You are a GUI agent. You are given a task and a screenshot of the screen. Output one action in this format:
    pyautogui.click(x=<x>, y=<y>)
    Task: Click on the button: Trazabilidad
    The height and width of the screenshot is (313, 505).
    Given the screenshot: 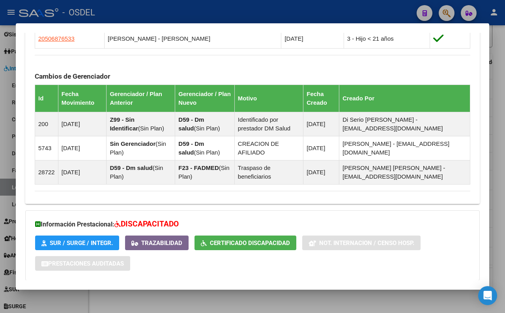 What is the action you would take?
    pyautogui.click(x=157, y=242)
    